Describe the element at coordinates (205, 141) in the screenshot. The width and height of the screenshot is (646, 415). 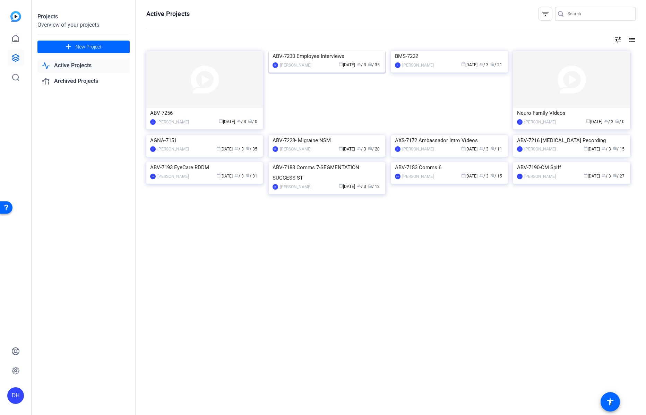
I see `div: AGNA-7151` at that location.